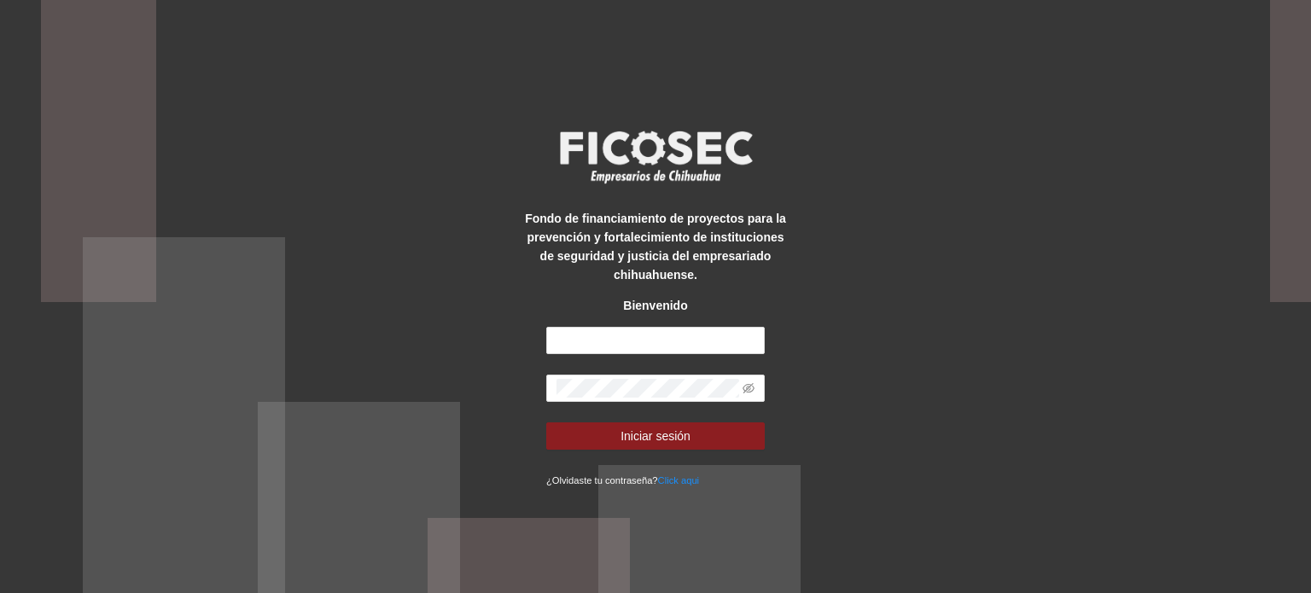  I want to click on strong: Fondo de financiamiento de proyectos para la prevención y fortalecimiento de instituciones de seg..., so click(655, 247).